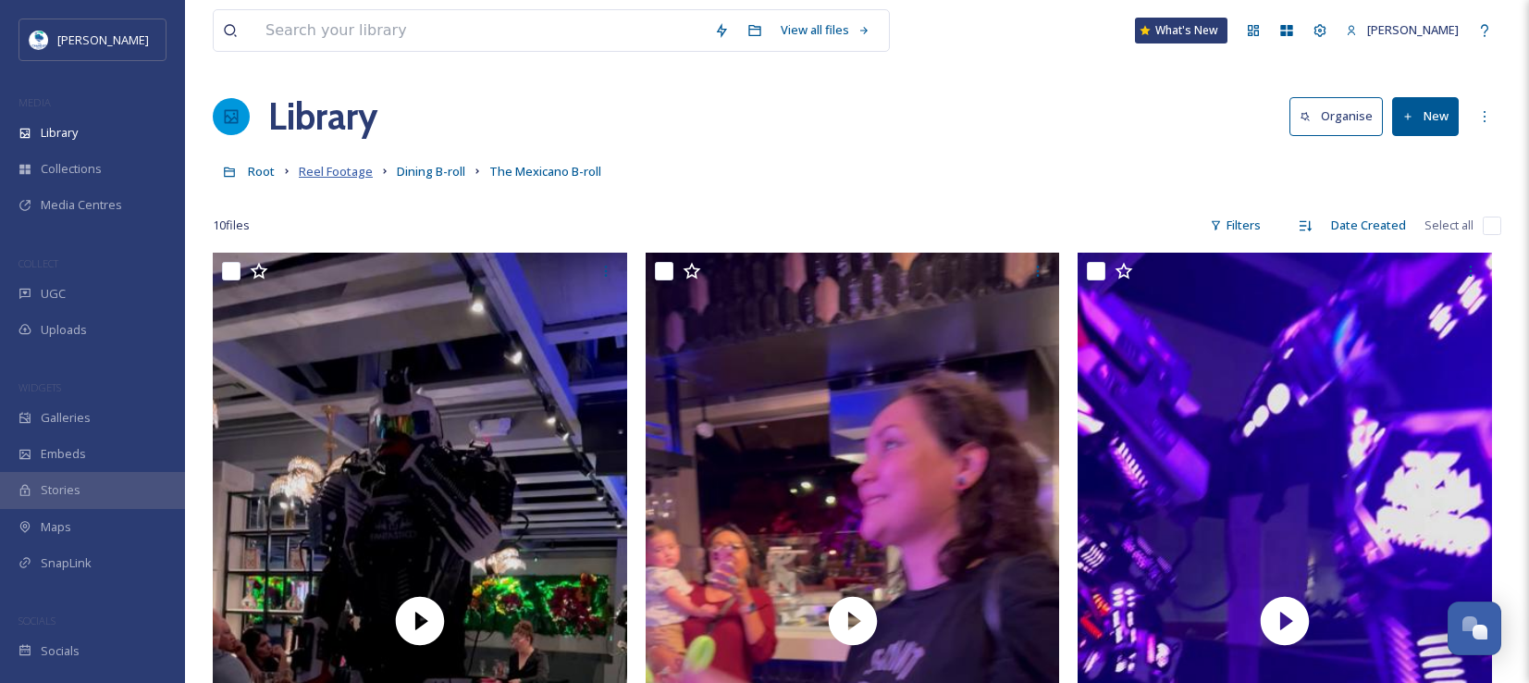 Image resolution: width=1529 pixels, height=683 pixels. Describe the element at coordinates (480, 31) in the screenshot. I see `input: Search your library` at that location.